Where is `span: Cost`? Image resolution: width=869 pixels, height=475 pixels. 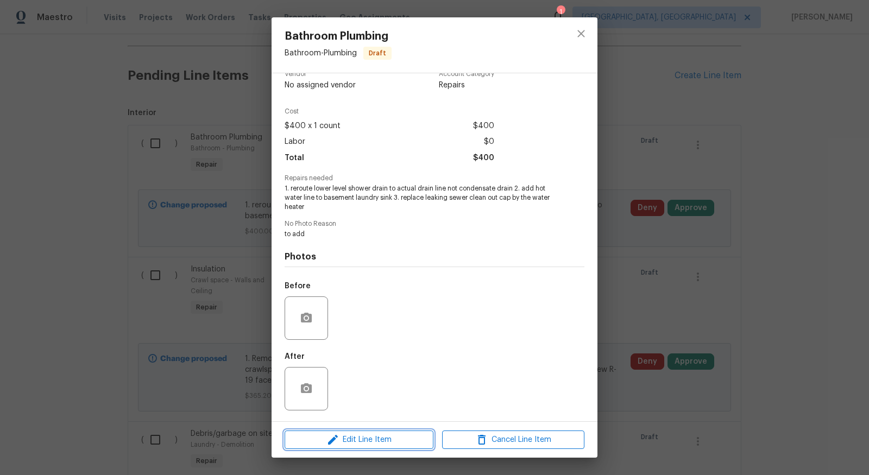
span: Cost is located at coordinates (390, 111).